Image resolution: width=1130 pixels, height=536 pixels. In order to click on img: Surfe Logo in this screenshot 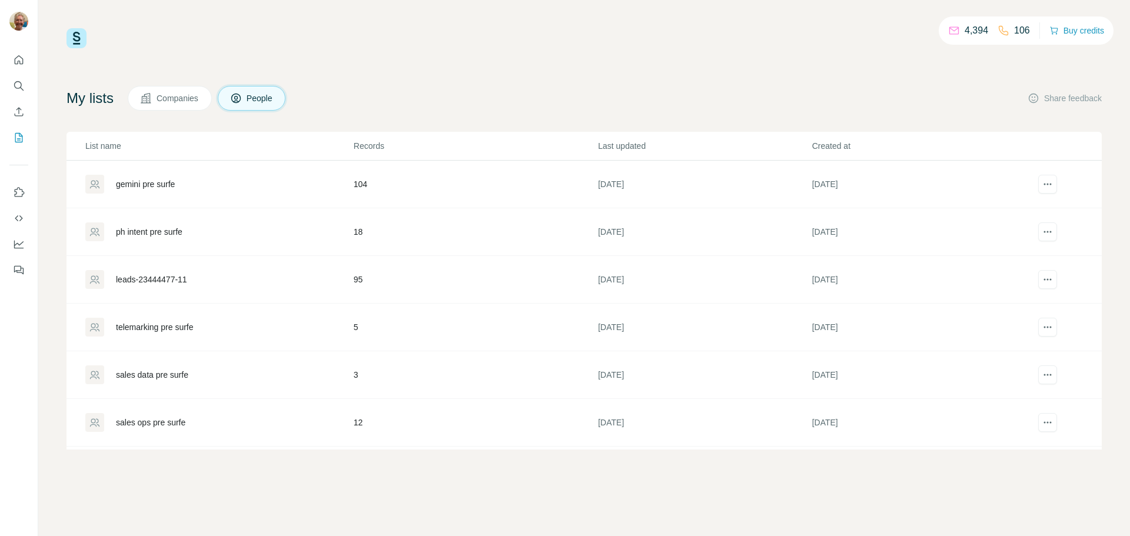, I will do `click(77, 38)`.